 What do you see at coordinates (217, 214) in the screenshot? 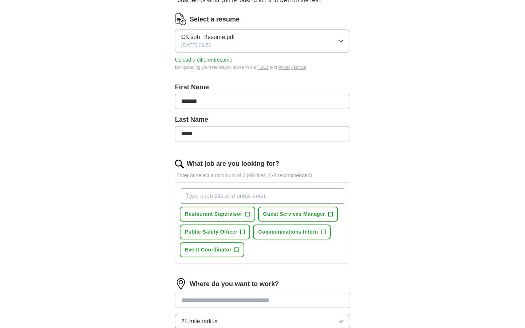
I see `button: Restaurant Supervisor` at bounding box center [217, 214].